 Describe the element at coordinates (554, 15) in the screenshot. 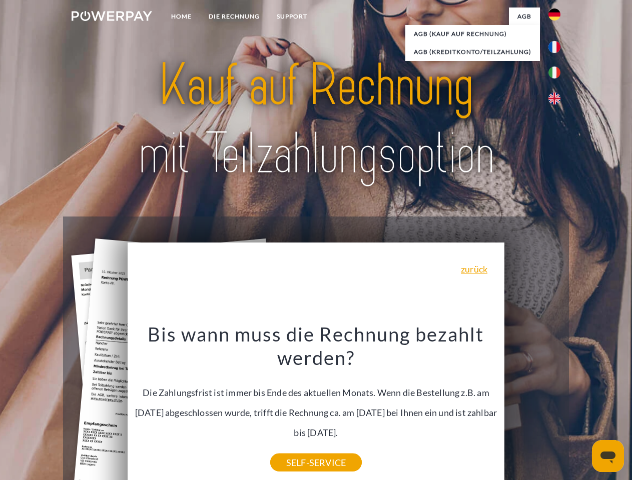

I see `img: de` at that location.